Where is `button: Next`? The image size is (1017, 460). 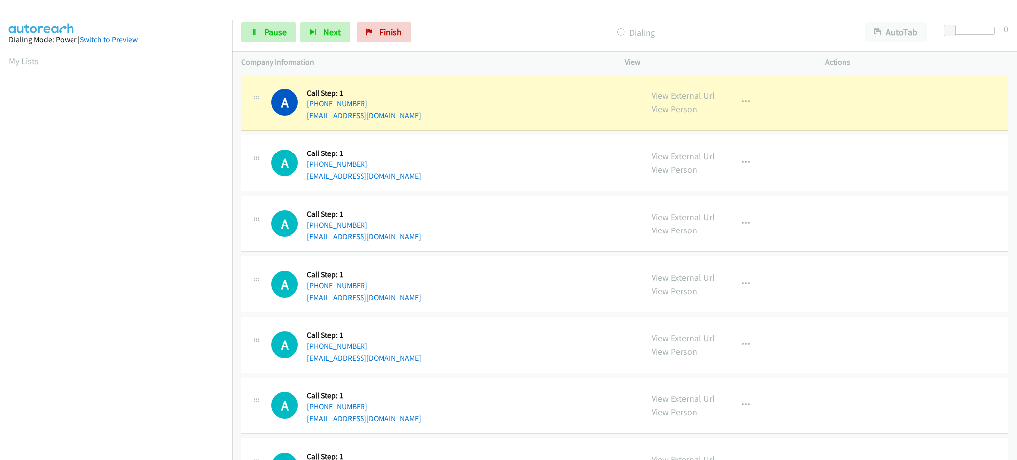 button: Next is located at coordinates (325, 32).